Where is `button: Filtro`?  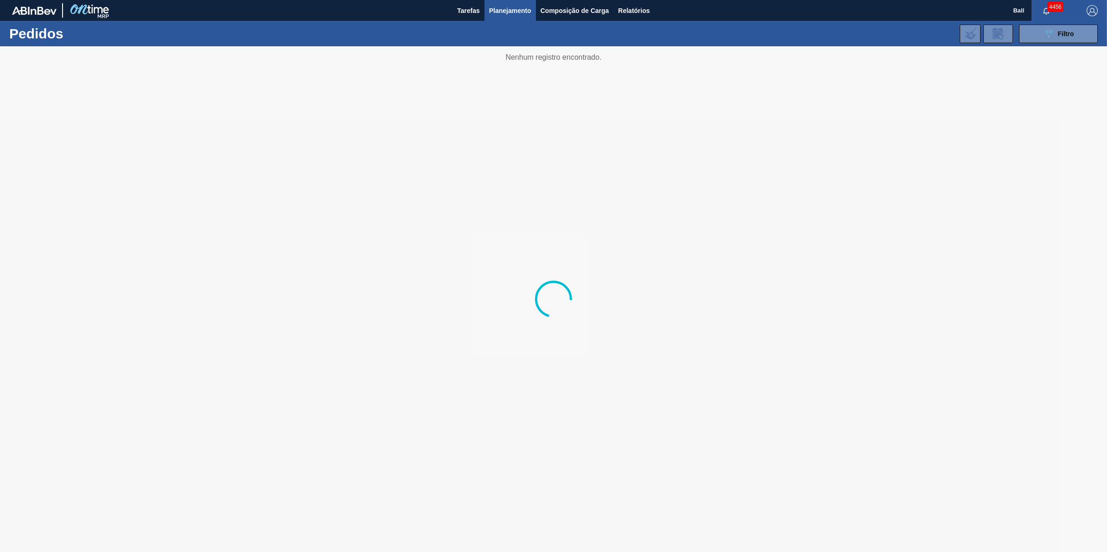 button: Filtro is located at coordinates (1059, 34).